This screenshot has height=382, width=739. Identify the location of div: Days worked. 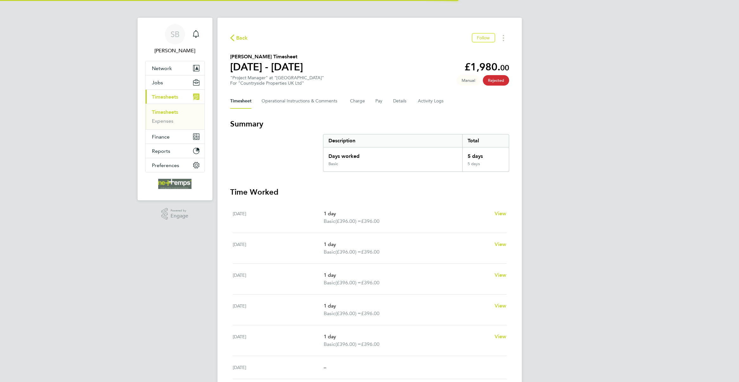
(393, 154).